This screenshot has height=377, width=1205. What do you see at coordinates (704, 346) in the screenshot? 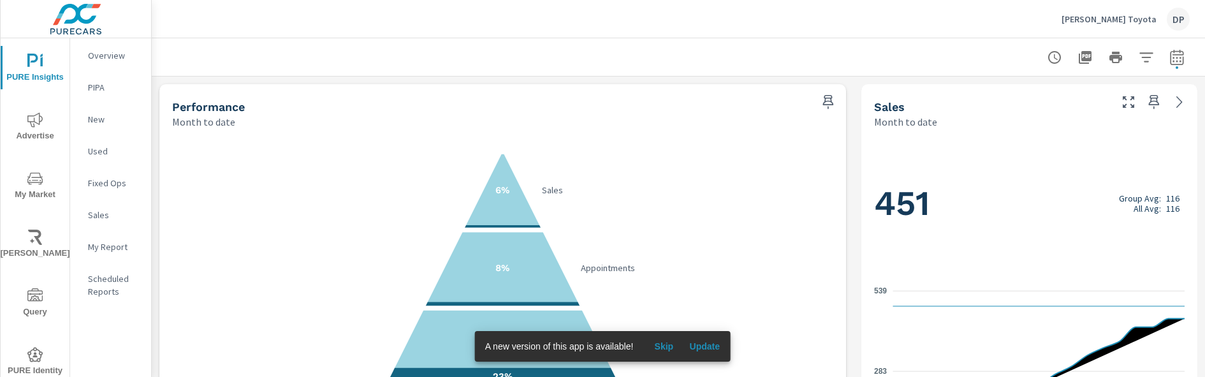
I see `span: Update` at bounding box center [704, 346].